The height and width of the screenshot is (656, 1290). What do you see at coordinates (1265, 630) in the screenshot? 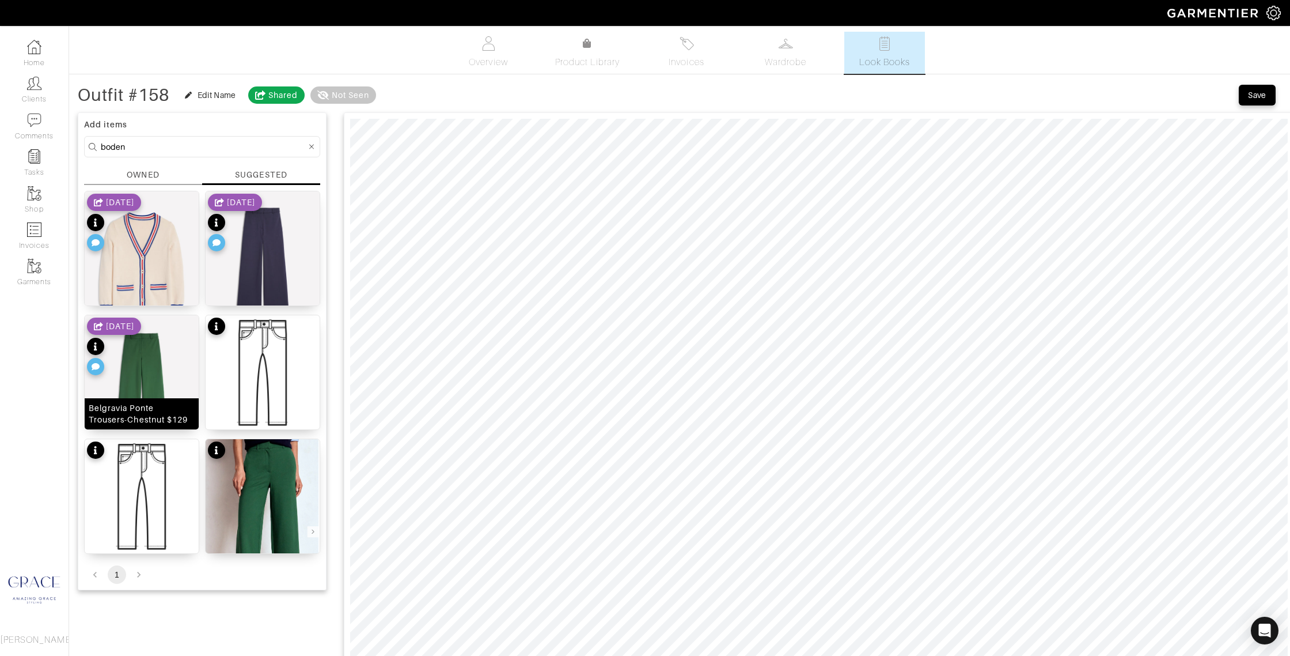
I see `div: Open Intercom Messenger` at bounding box center [1265, 630].